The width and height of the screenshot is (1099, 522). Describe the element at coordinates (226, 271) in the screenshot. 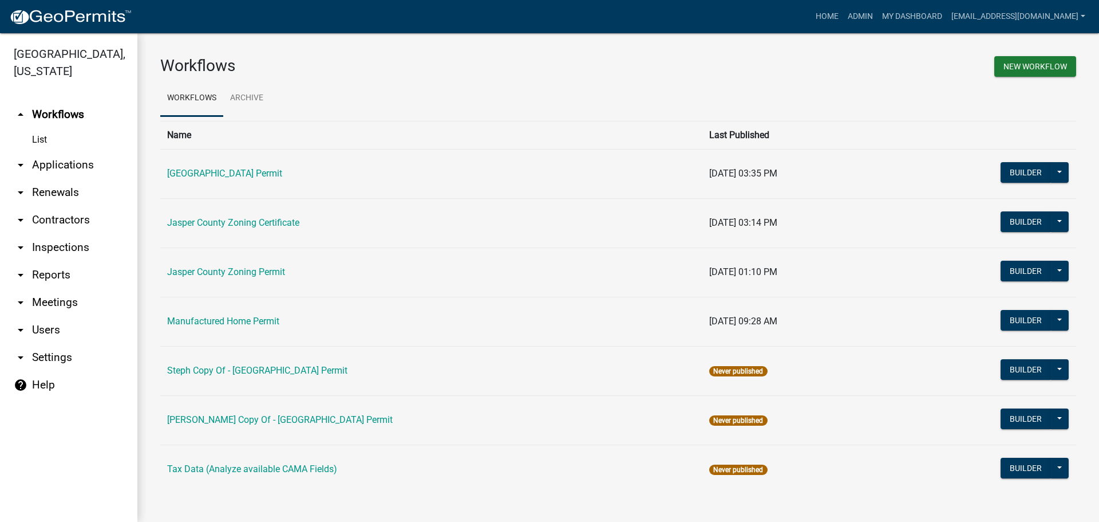

I see `a: Jasper County Zoning Permit` at that location.